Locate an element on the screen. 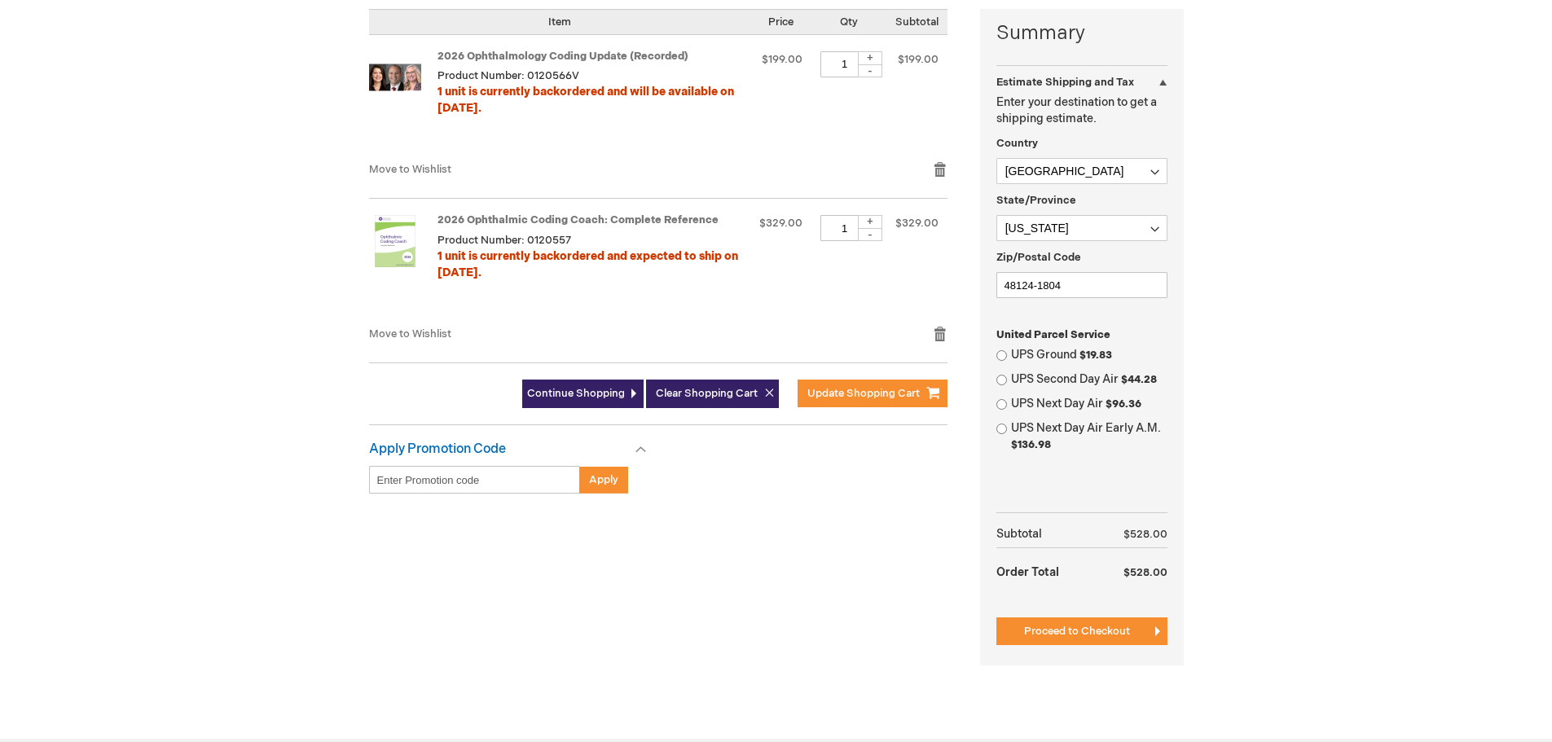  span: $96.36 is located at coordinates (1123, 404).